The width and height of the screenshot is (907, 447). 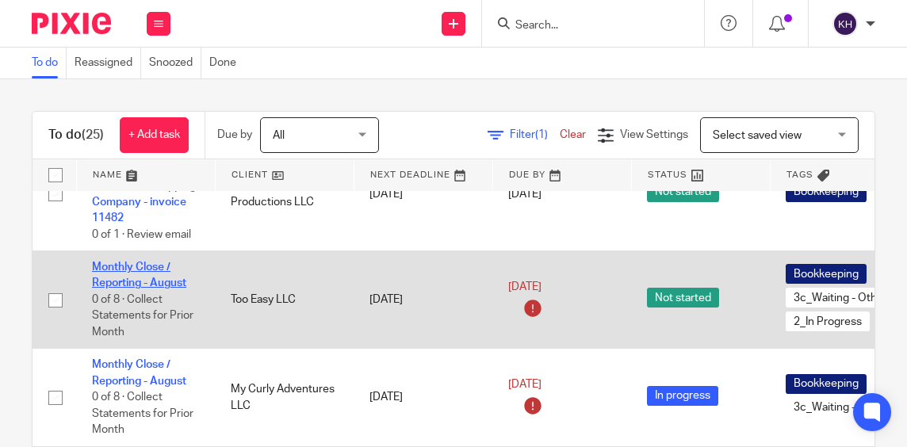 I want to click on span: Tags, so click(x=800, y=174).